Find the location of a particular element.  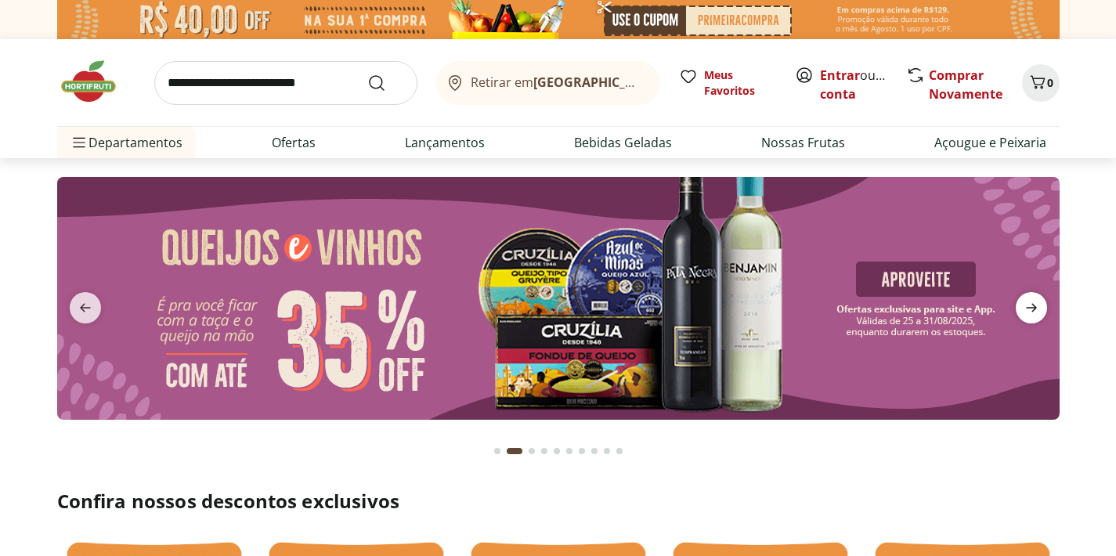

button: next is located at coordinates (1031, 308).